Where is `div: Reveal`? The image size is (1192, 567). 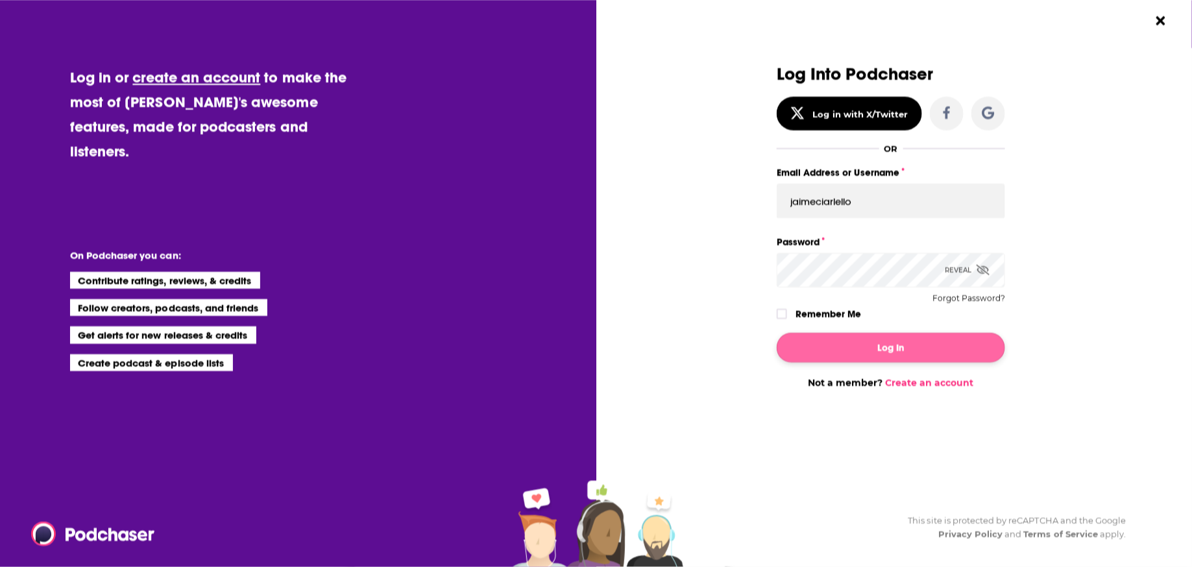
div: Reveal is located at coordinates (967, 270).